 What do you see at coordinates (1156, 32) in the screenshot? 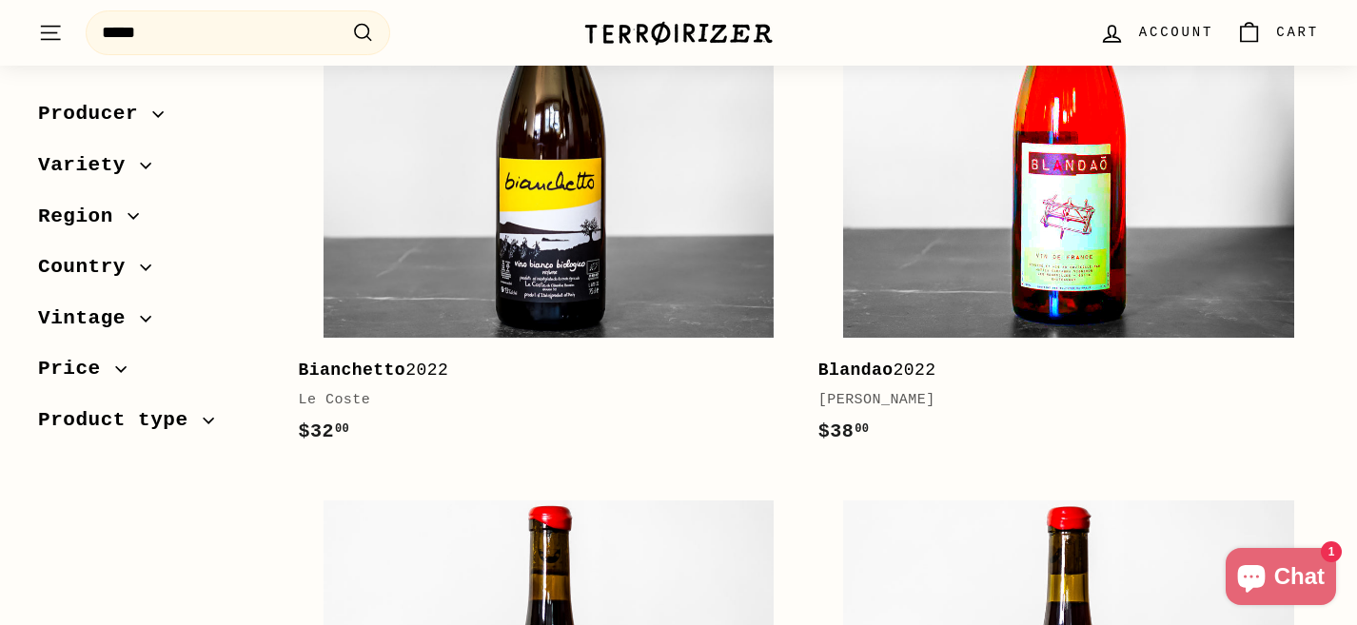
I see `a: Account` at bounding box center [1156, 32].